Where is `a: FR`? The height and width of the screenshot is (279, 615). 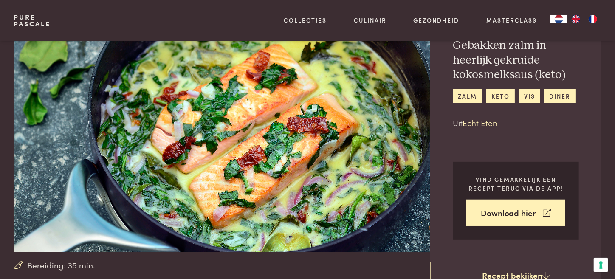
a: FR is located at coordinates (593, 19).